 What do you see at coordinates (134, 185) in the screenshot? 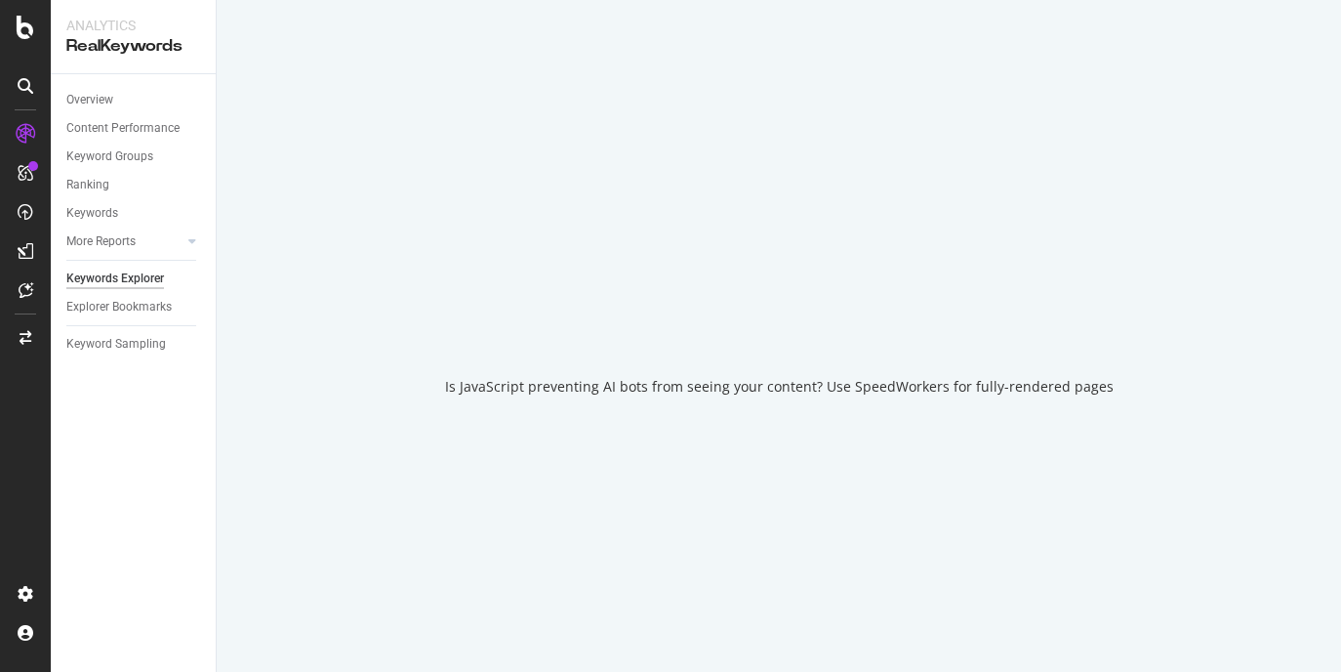
I see `a: Ranking` at bounding box center [134, 185].